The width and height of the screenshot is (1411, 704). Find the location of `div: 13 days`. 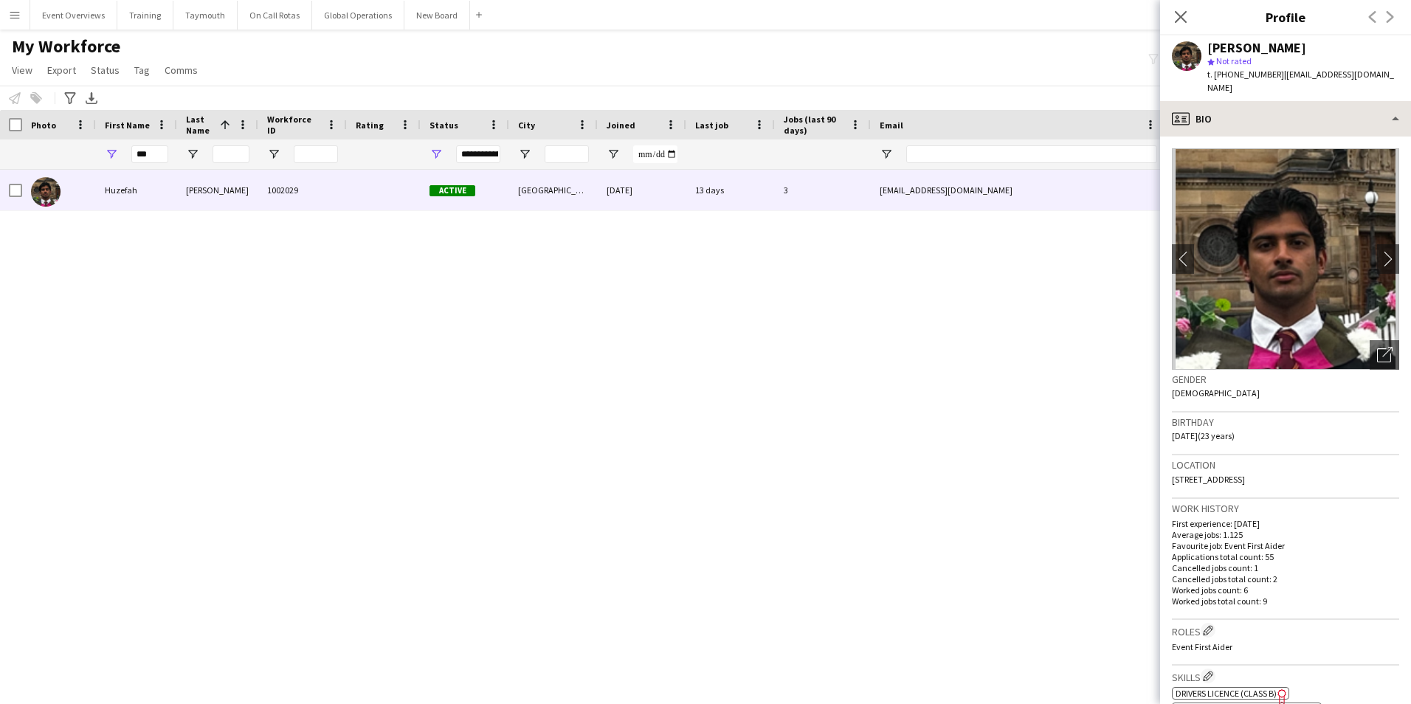

div: 13 days is located at coordinates (731, 190).